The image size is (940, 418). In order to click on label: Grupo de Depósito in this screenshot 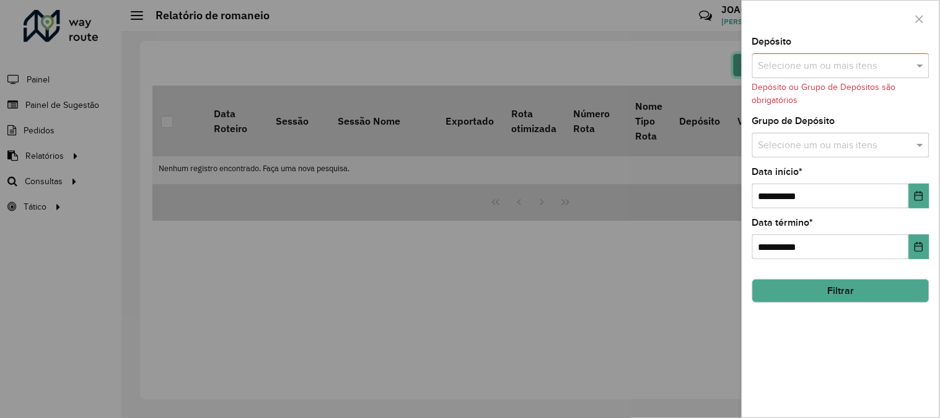, I will do `click(794, 121)`.